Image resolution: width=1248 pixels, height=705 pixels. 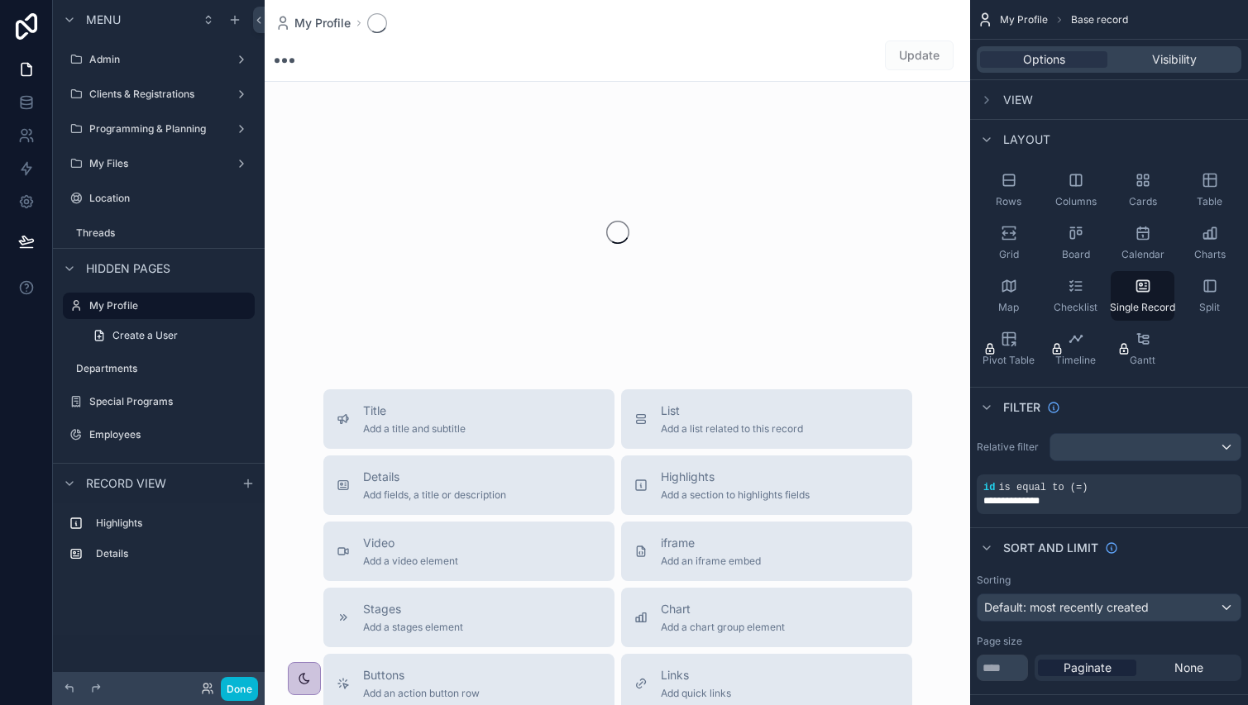 What do you see at coordinates (1209, 243) in the screenshot?
I see `button: Charts` at bounding box center [1209, 243].